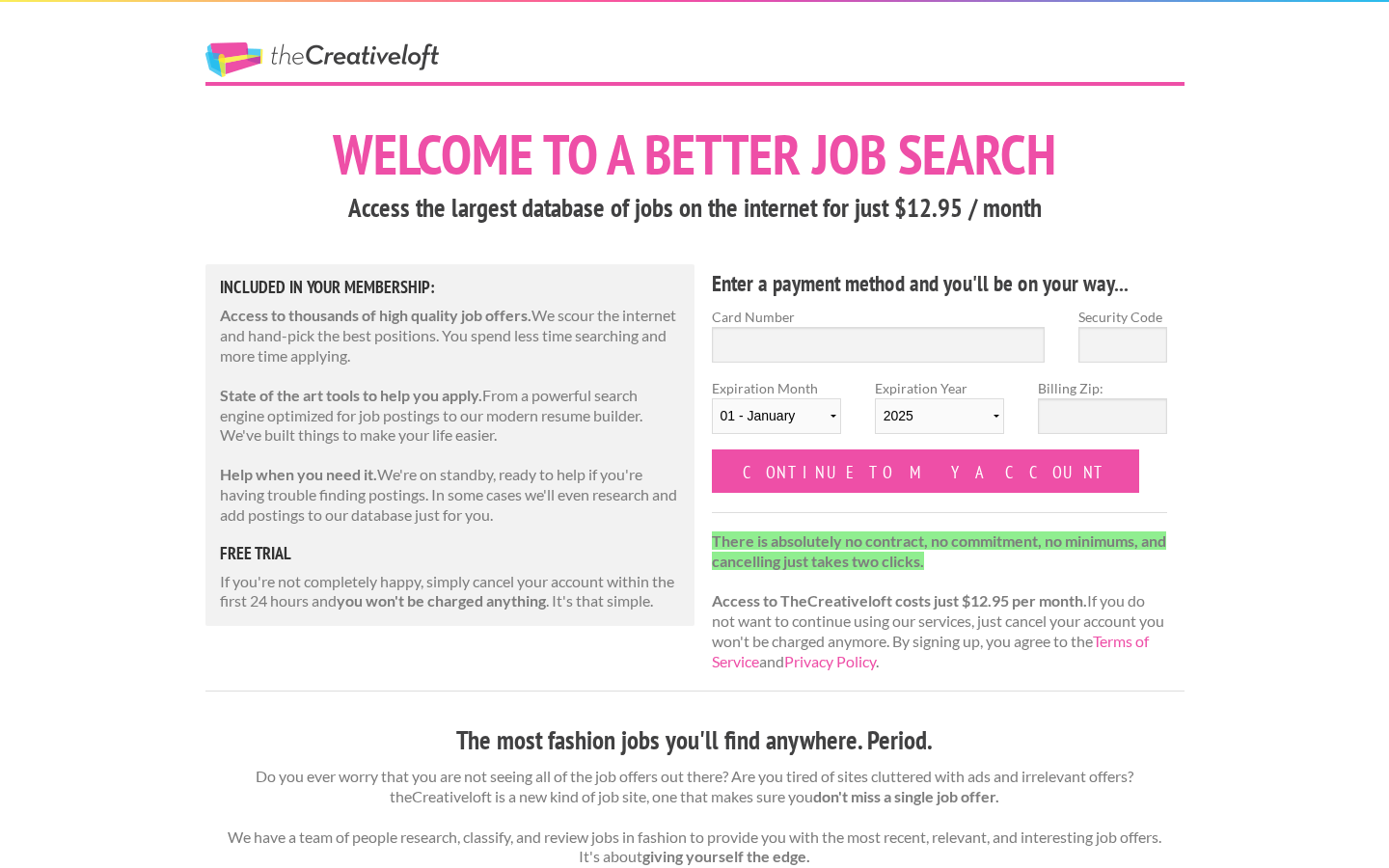  What do you see at coordinates (450, 553) in the screenshot?
I see `h5: free trial` at bounding box center [450, 553].